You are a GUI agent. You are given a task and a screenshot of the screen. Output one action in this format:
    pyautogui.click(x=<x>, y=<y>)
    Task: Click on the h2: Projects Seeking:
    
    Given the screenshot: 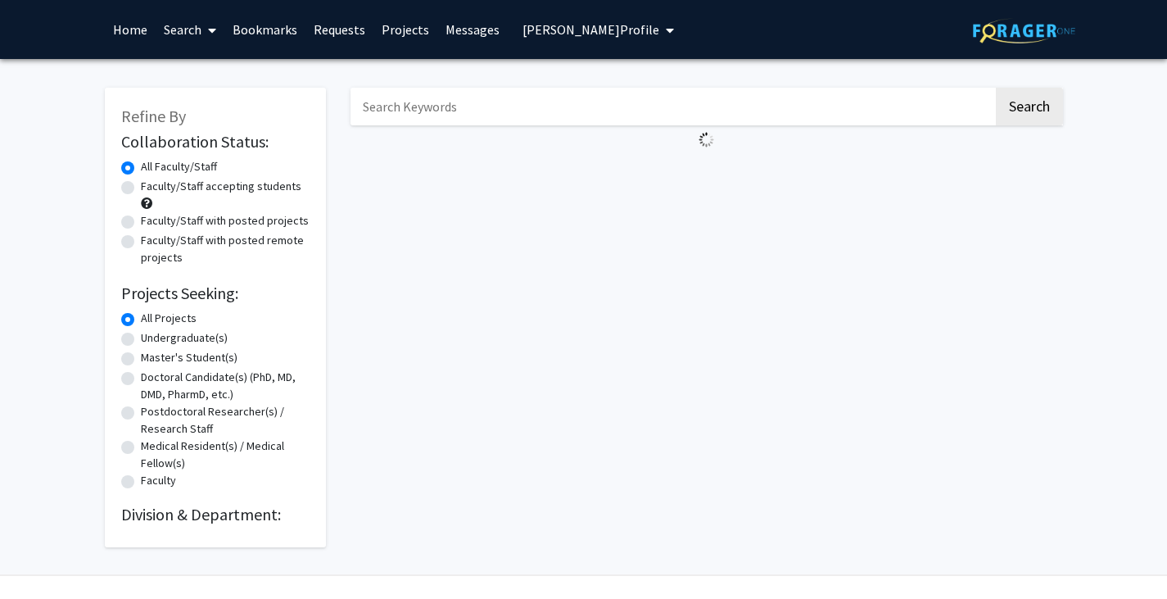 What is the action you would take?
    pyautogui.click(x=215, y=293)
    